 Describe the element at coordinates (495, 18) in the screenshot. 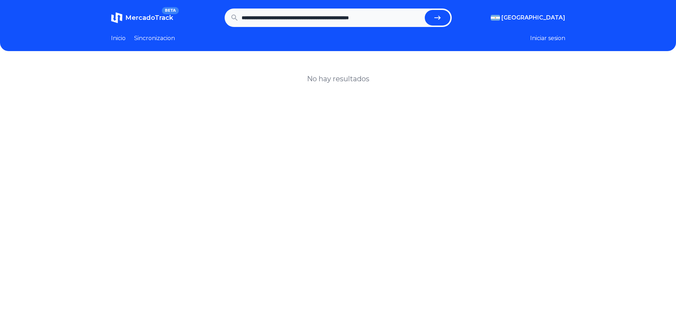

I see `img: Argentina` at that location.